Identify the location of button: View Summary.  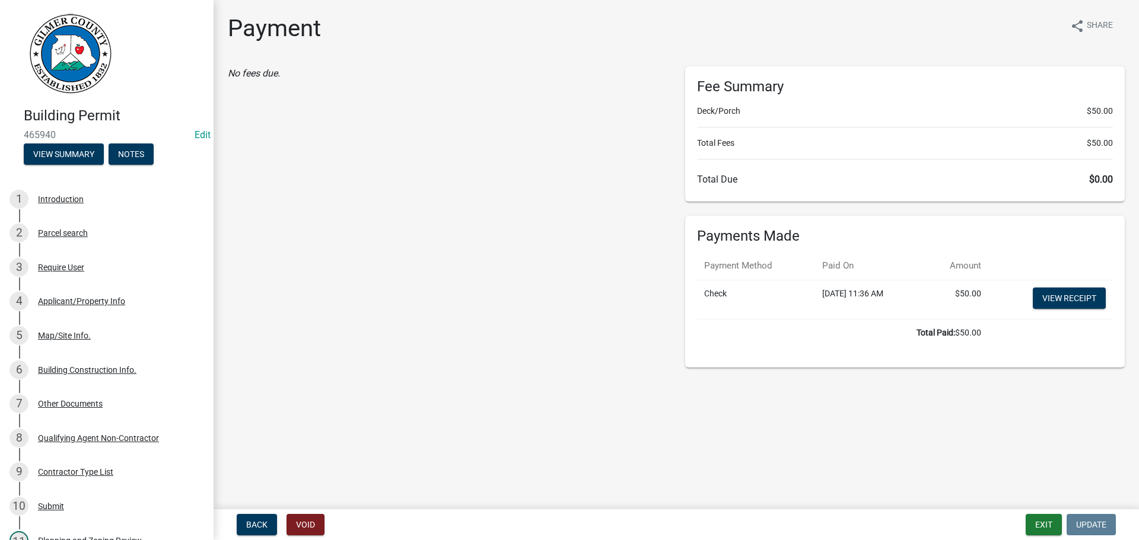
(63, 154).